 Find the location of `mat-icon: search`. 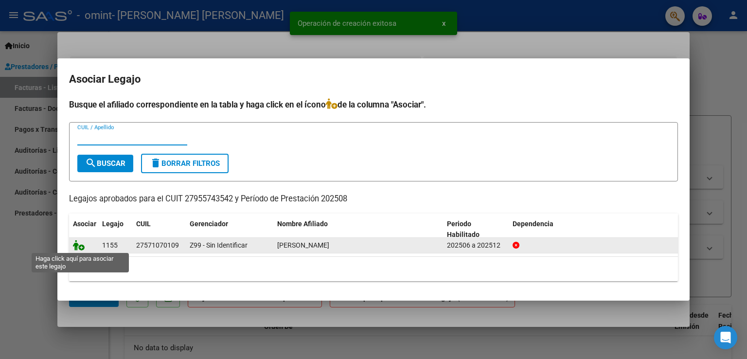

mat-icon: search is located at coordinates (91, 163).